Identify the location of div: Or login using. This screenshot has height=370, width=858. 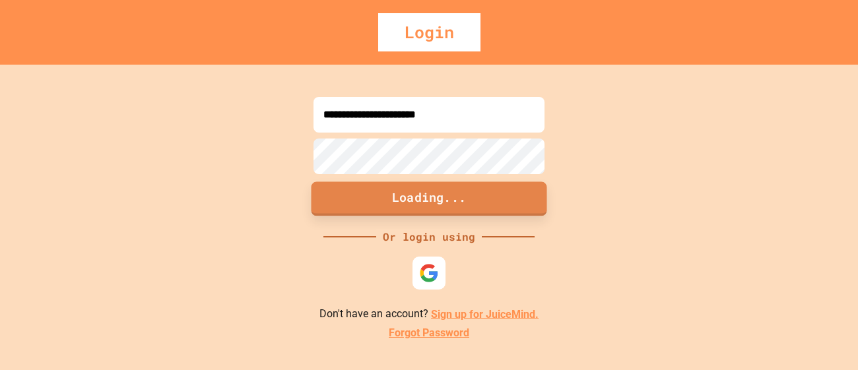
(429, 237).